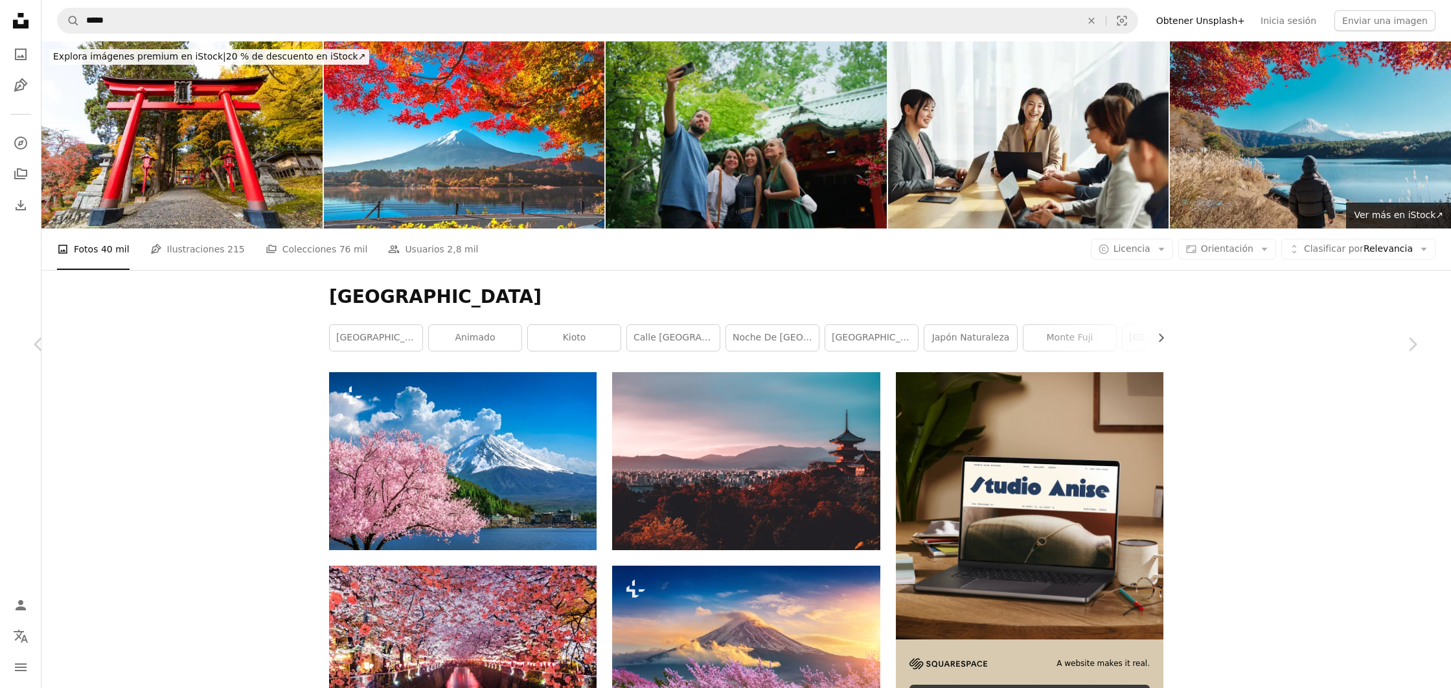 The height and width of the screenshot is (688, 1451). What do you see at coordinates (198, 249) in the screenshot?
I see `a: Ilustraciones 215` at bounding box center [198, 249].